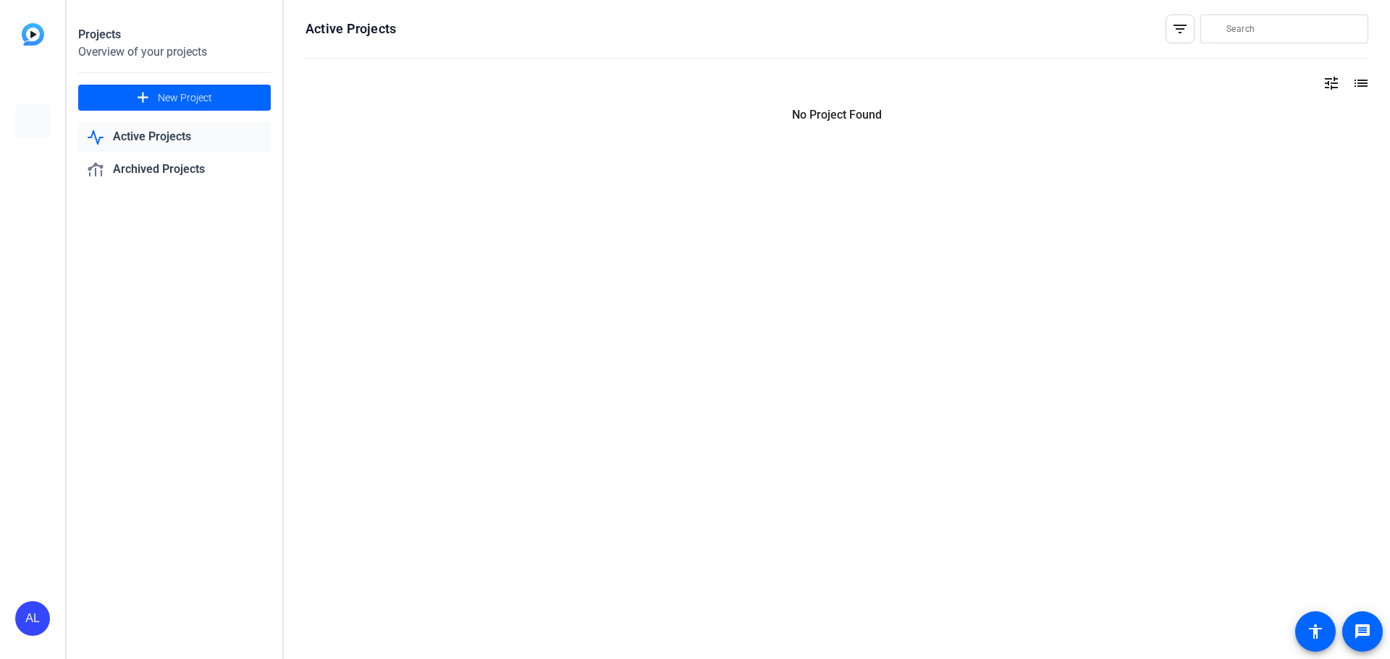 The width and height of the screenshot is (1390, 659). I want to click on mat-icon: tune, so click(1331, 83).